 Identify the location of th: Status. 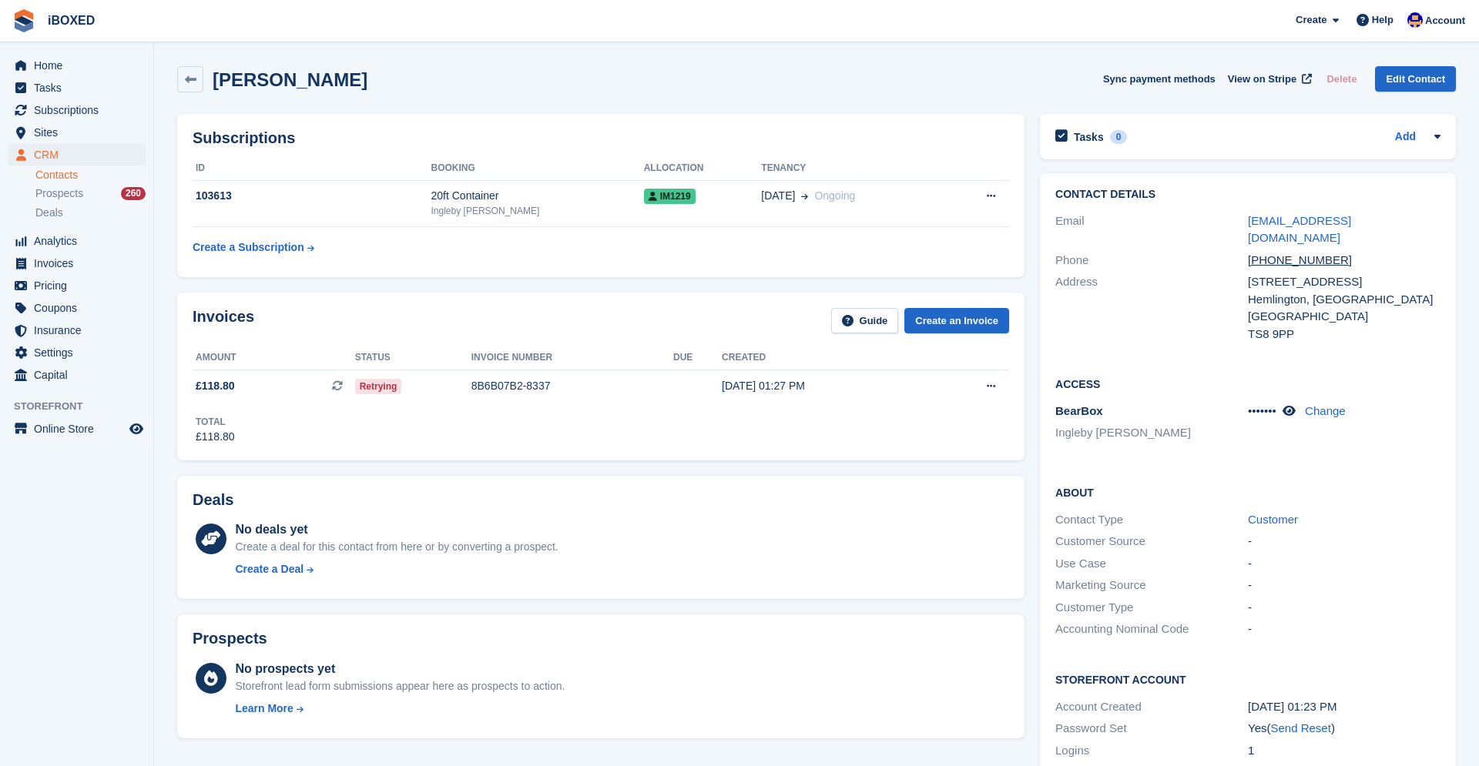
(413, 358).